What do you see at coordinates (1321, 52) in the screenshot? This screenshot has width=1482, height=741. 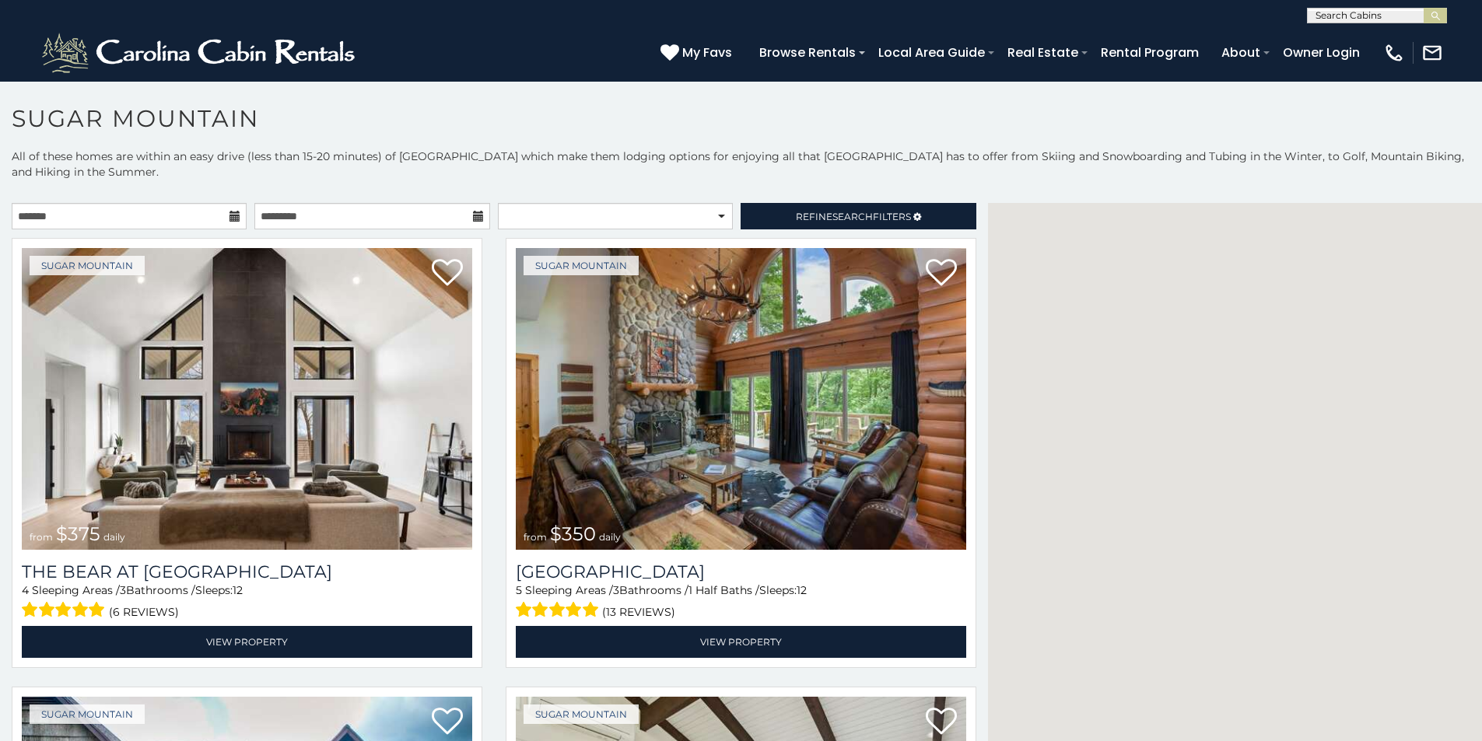 I see `a: Owner Login` at bounding box center [1321, 52].